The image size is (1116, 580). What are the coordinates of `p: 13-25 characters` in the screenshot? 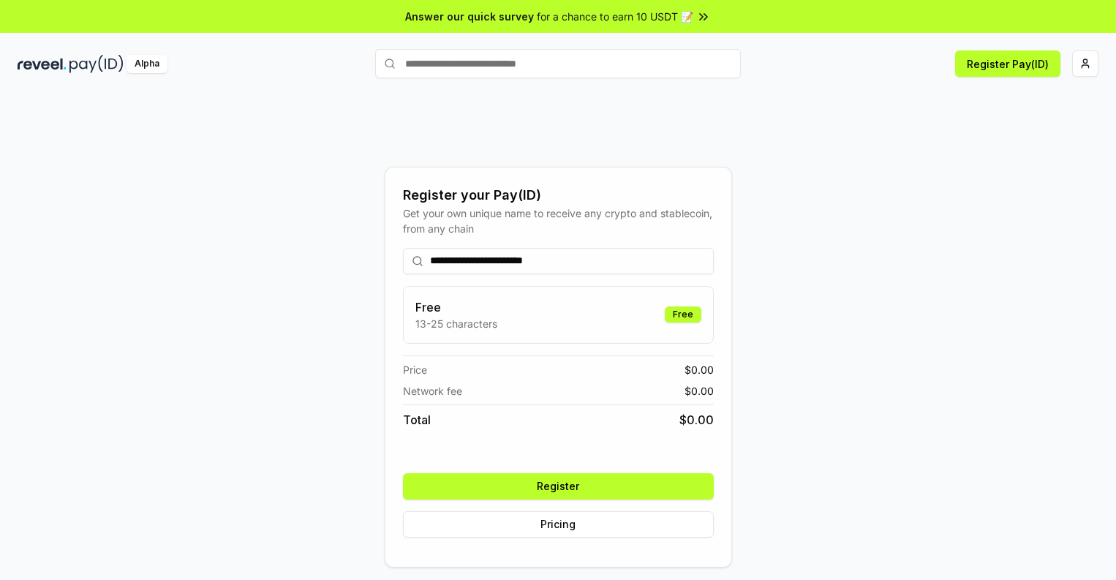 It's located at (456, 323).